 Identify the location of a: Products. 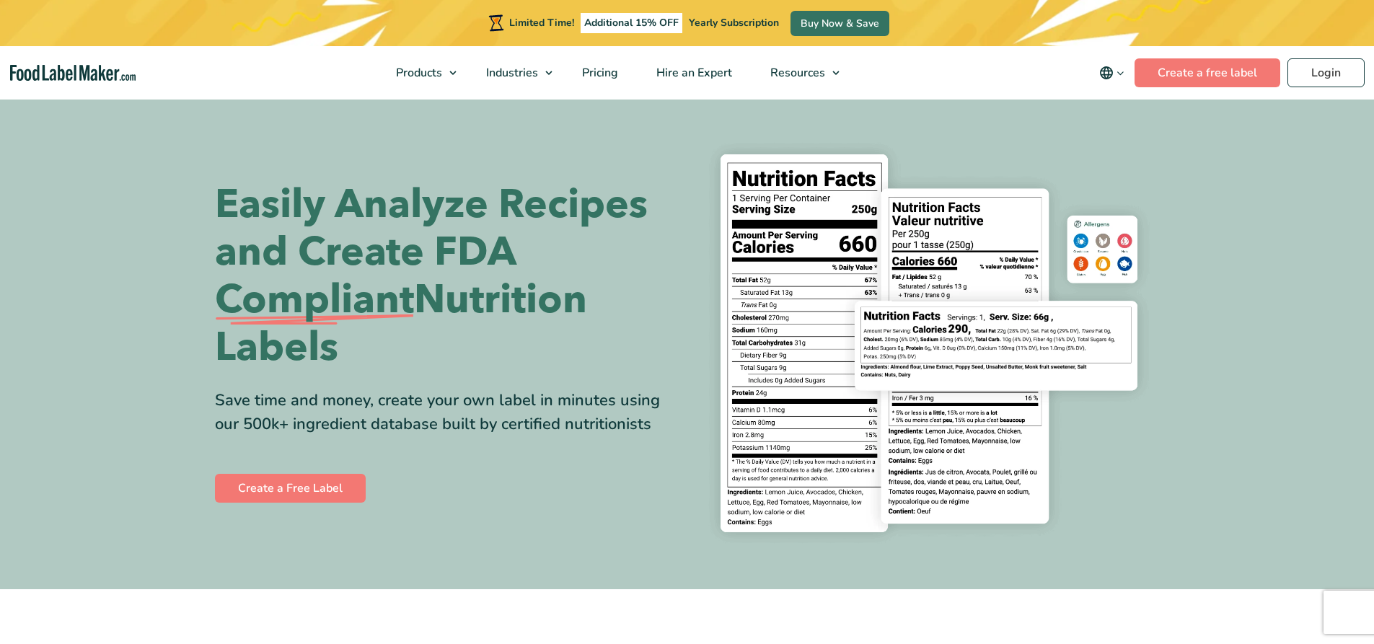
(420, 73).